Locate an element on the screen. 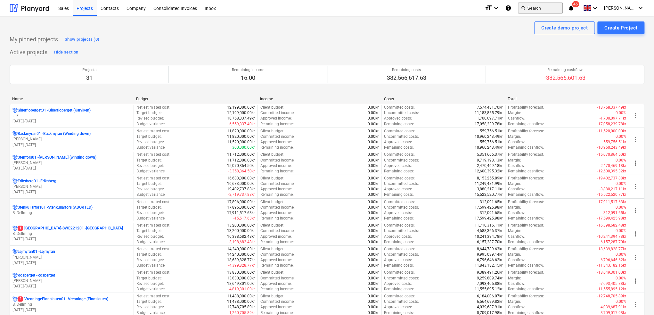  p: -16,398,682.48kr is located at coordinates (612, 225).